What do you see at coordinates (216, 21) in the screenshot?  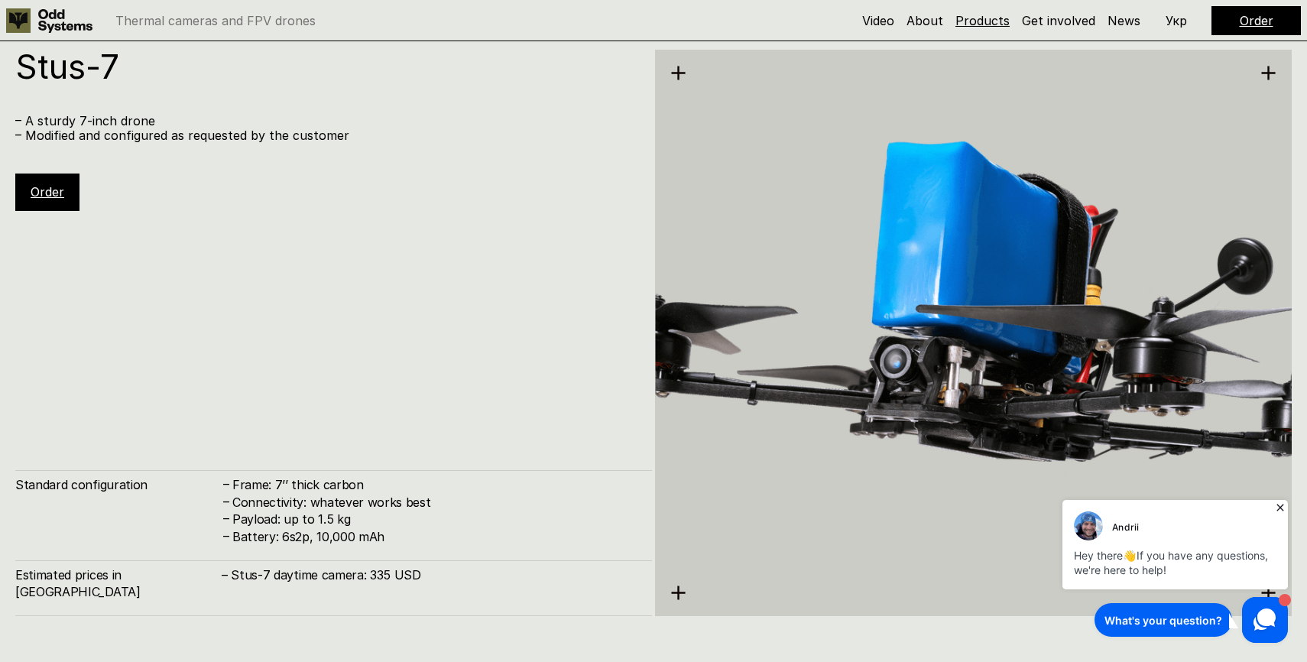 I see `p: Thermal cameras and FPV drones` at bounding box center [216, 21].